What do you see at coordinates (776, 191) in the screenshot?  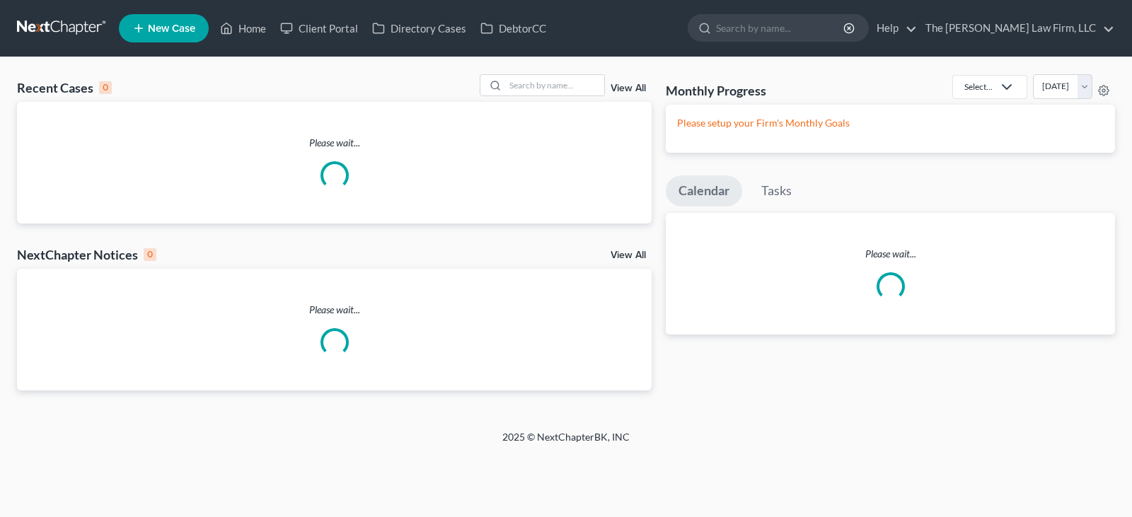 I see `a: Tasks` at bounding box center [776, 191].